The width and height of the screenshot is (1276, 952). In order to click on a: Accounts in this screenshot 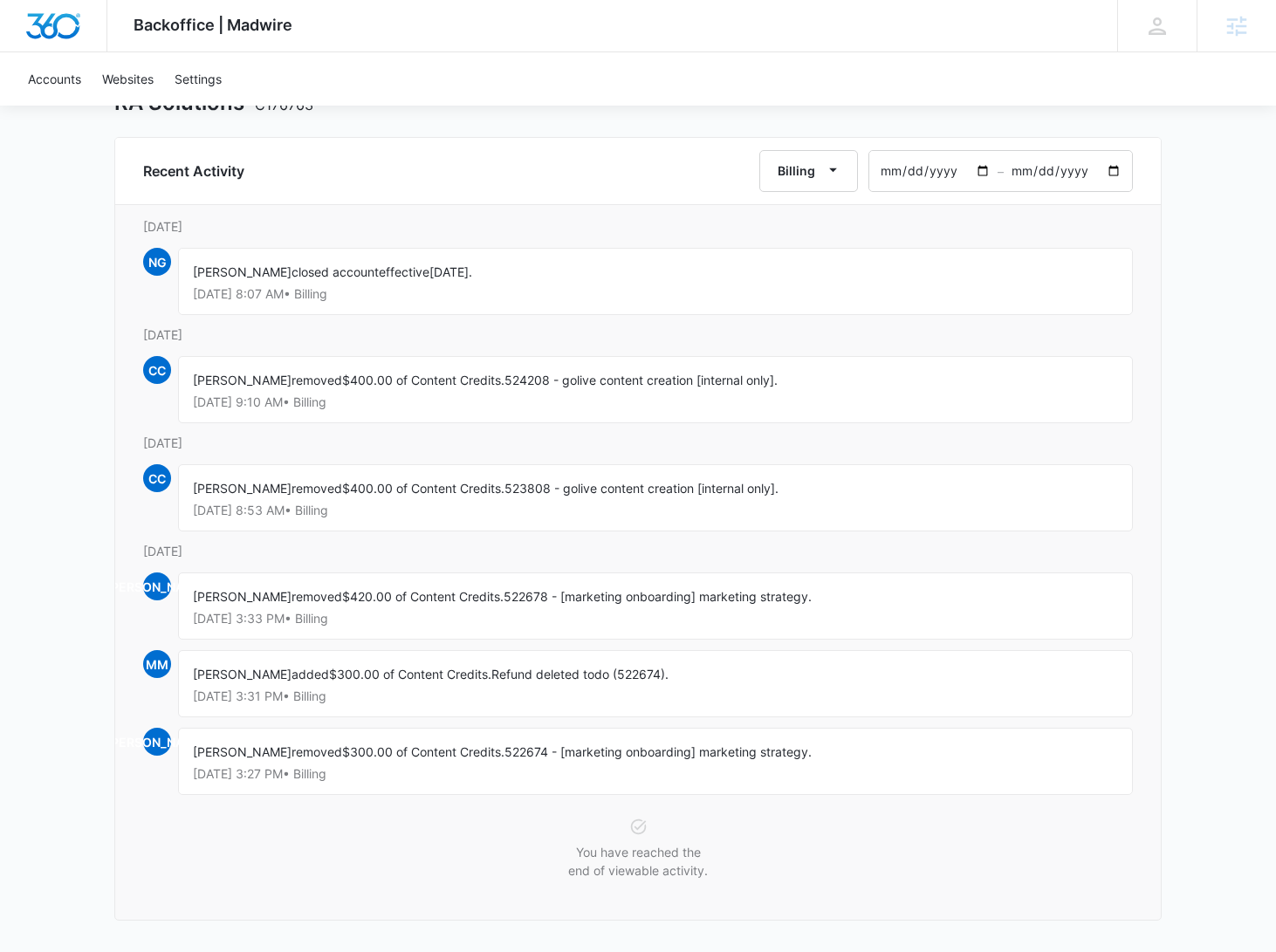, I will do `click(54, 78)`.